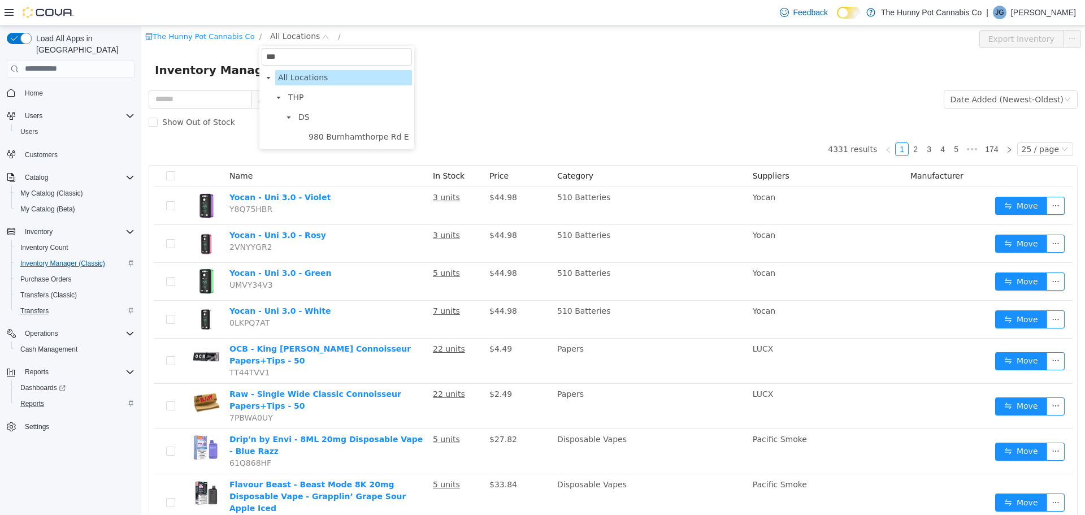 The image size is (1085, 515). I want to click on span: Transfers (Classic), so click(75, 295).